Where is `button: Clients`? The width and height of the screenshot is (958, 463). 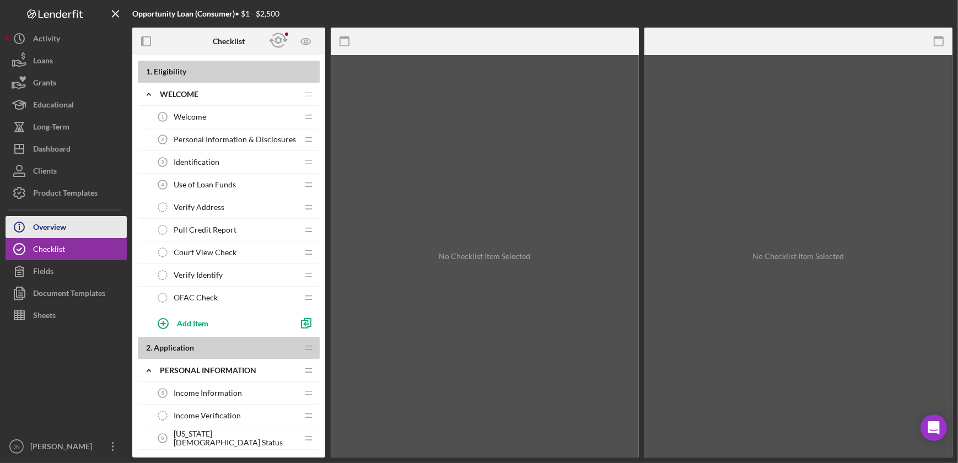 button: Clients is located at coordinates (66, 171).